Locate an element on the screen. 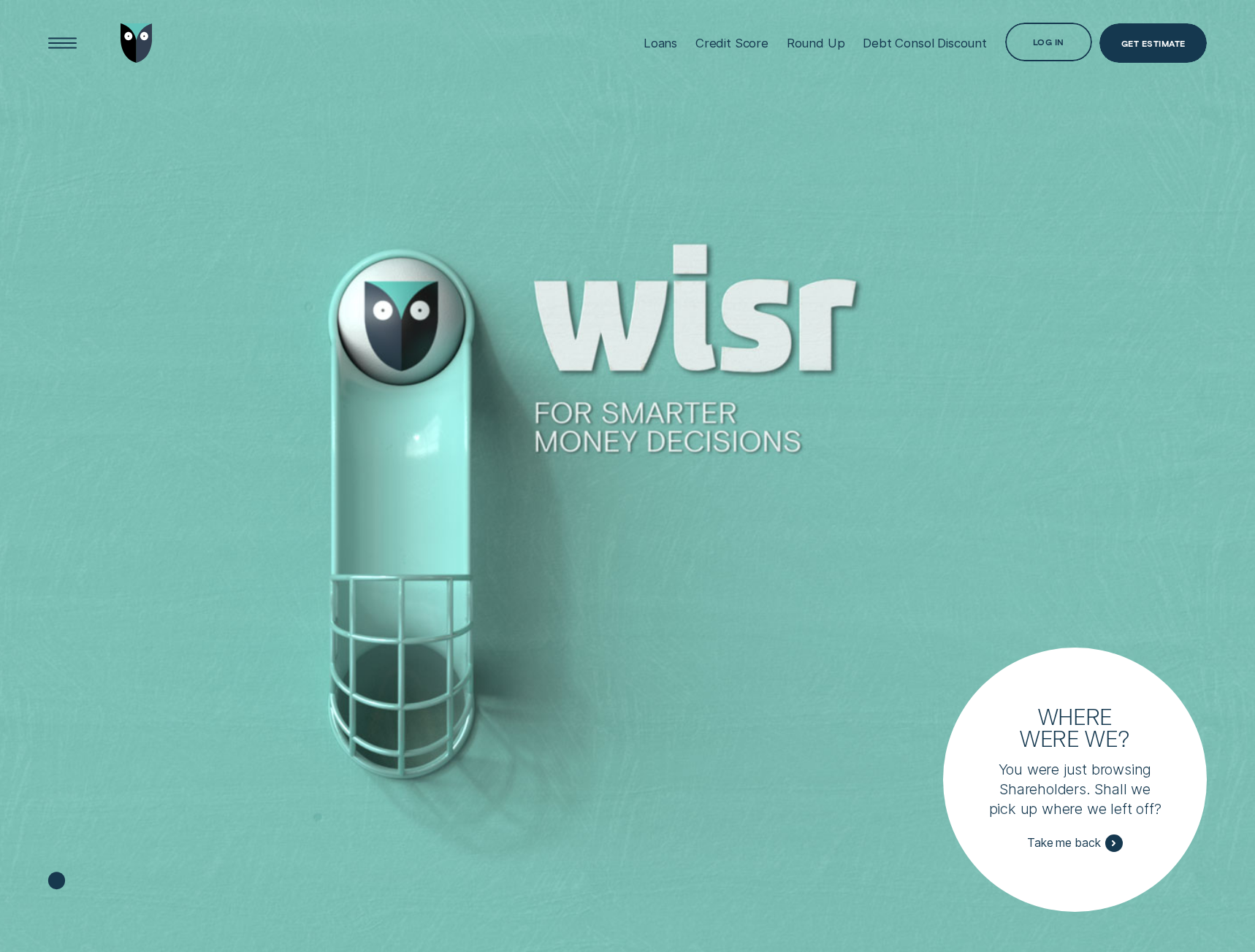 The width and height of the screenshot is (1255, 952). p: You were just browsing Shareholders. Shall we pick up where we left off? is located at coordinates (1074, 790).